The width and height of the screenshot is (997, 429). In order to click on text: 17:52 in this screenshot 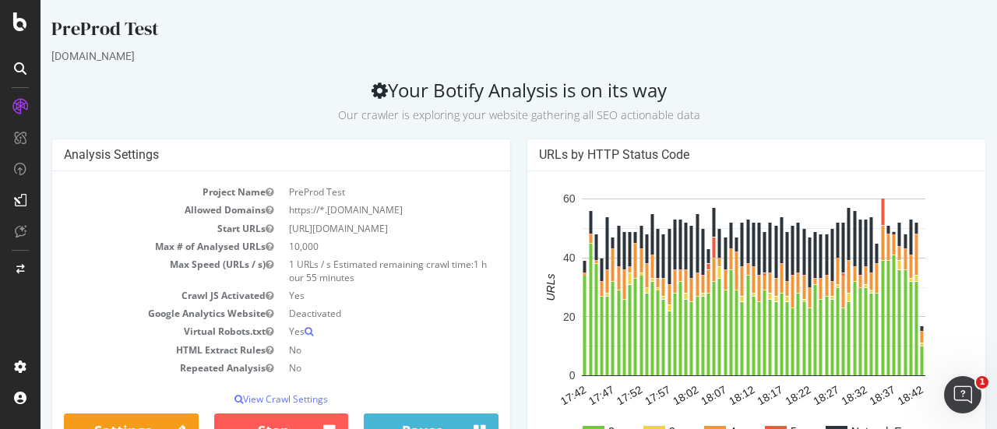, I will do `click(589, 395)`.